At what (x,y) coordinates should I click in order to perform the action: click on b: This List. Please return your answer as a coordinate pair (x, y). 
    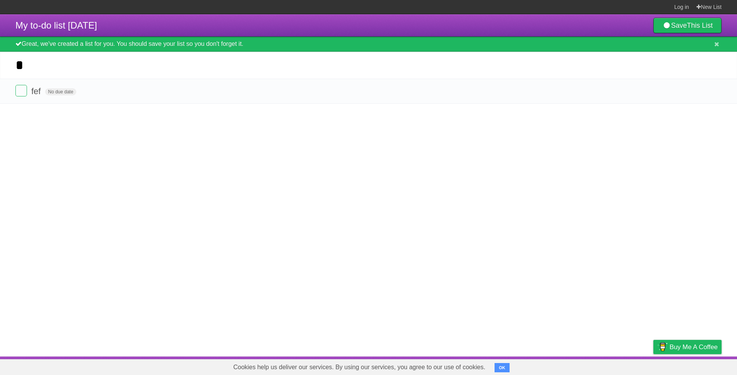
    Looking at the image, I should click on (699, 25).